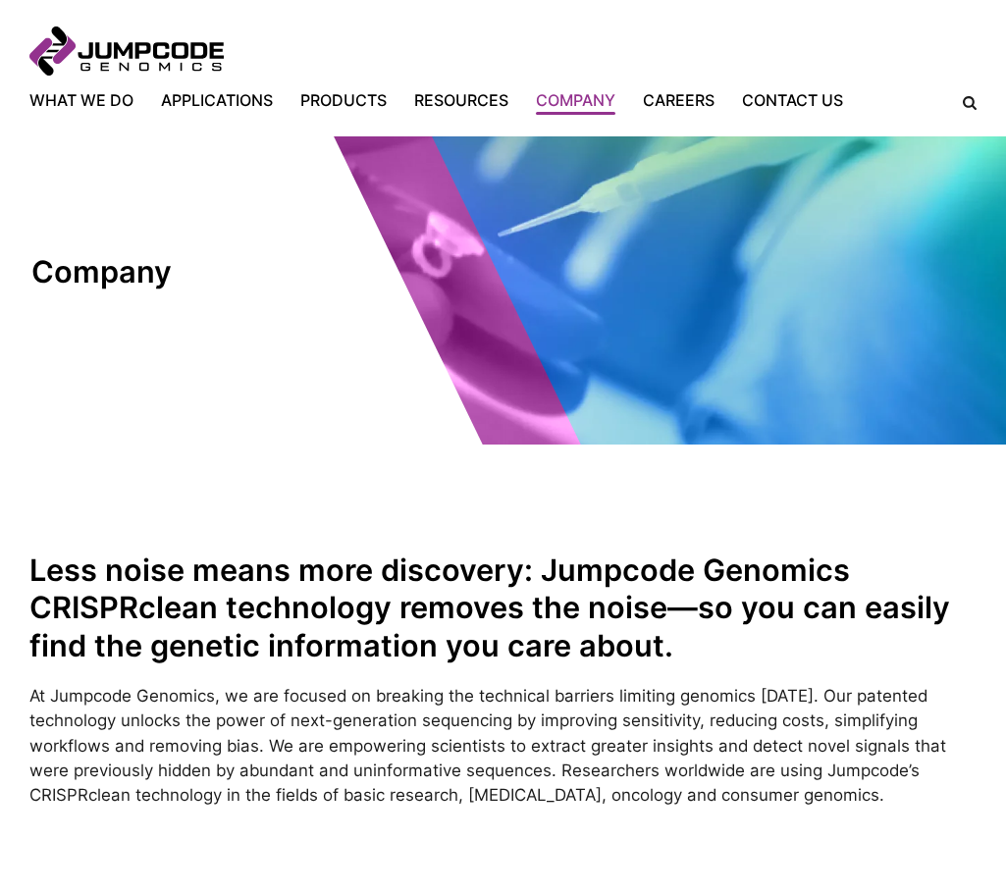 The width and height of the screenshot is (1006, 893). Describe the element at coordinates (489, 100) in the screenshot. I see `nav: Primary Navigation` at that location.